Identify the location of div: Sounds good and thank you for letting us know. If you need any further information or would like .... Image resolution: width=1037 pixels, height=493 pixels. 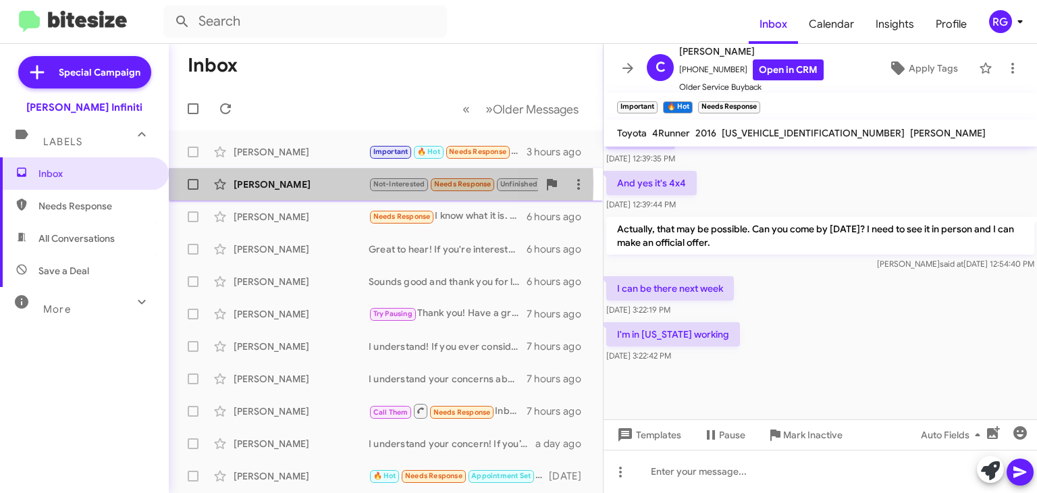
(448, 282).